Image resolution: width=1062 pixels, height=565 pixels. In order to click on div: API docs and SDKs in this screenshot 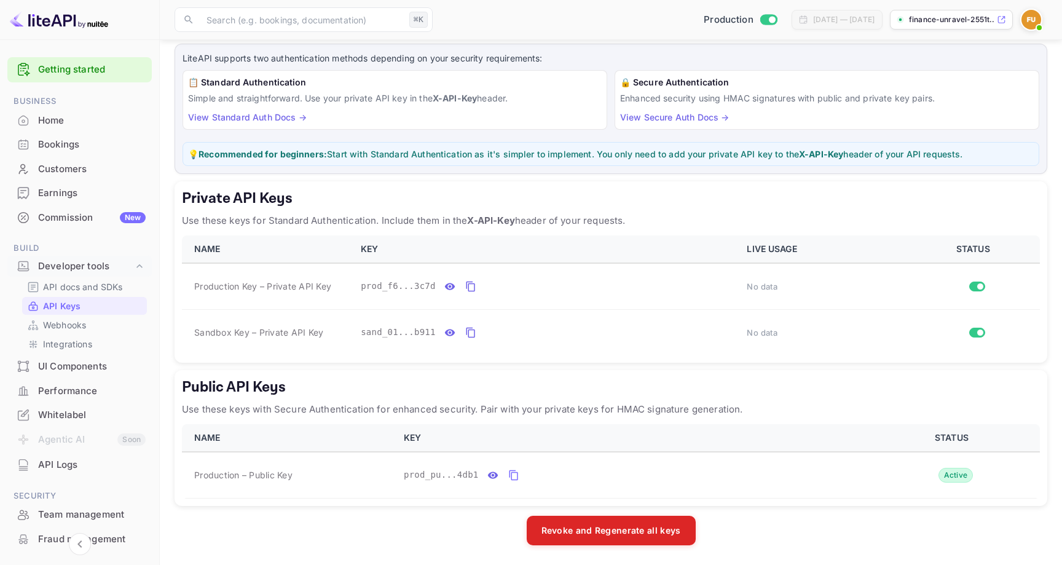, I will do `click(84, 286)`.